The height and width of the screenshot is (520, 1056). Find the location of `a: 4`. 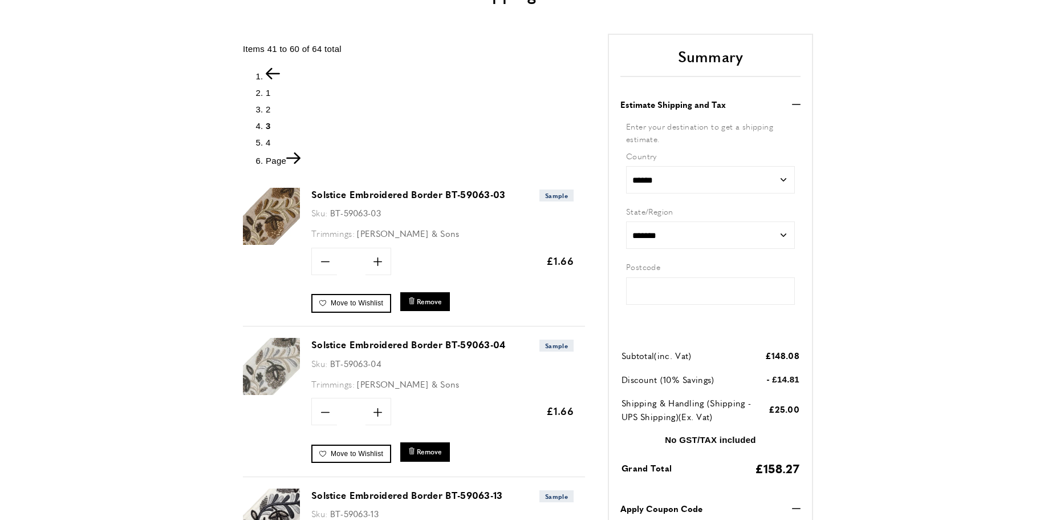

a: 4 is located at coordinates (268, 142).